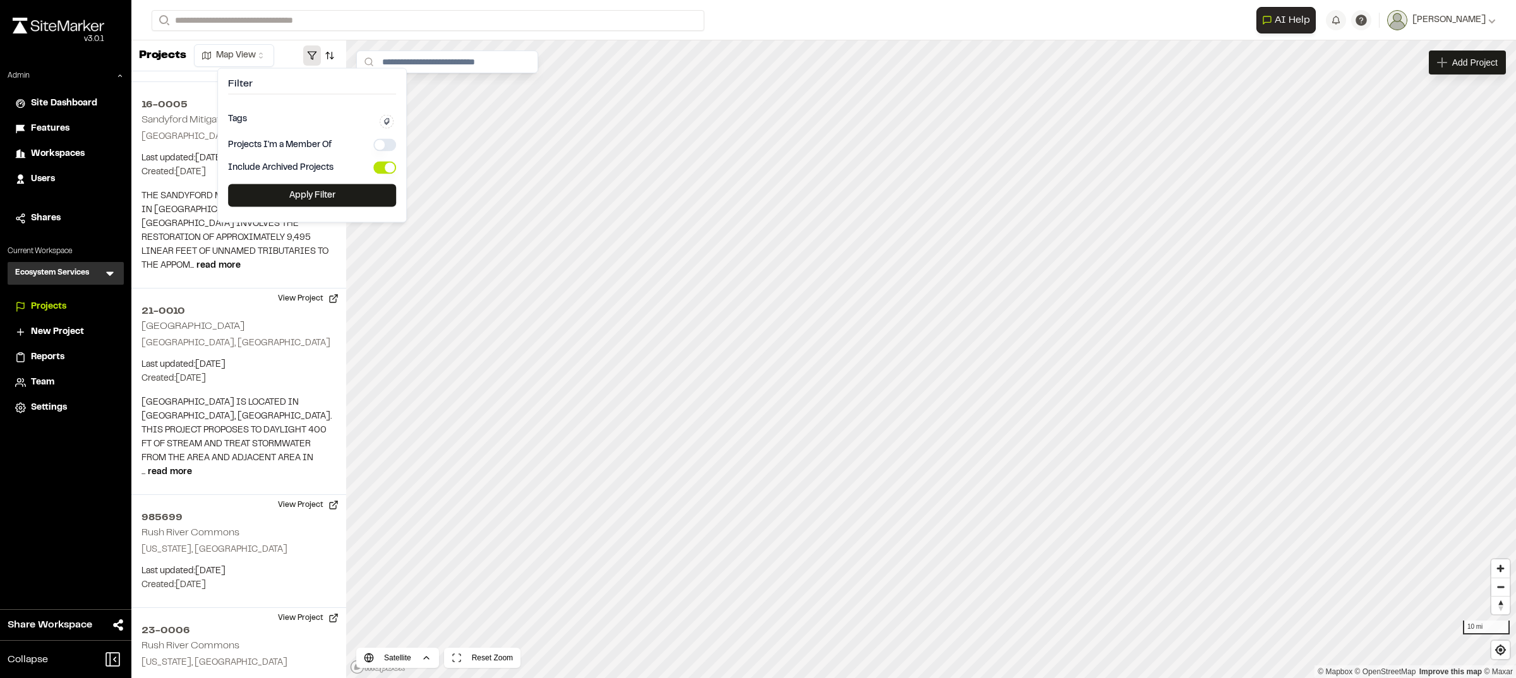 This screenshot has height=678, width=1516. What do you see at coordinates (49, 408) in the screenshot?
I see `span: Settings` at bounding box center [49, 408].